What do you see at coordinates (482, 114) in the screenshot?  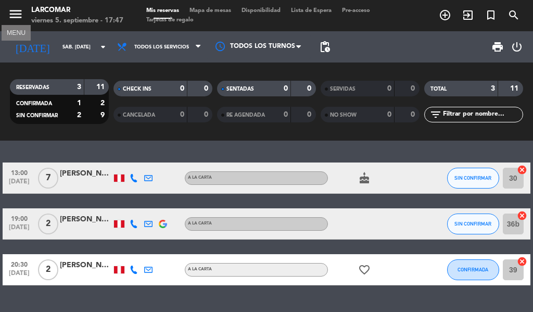 I see `input: Filtrar por nombre...` at bounding box center [482, 114].